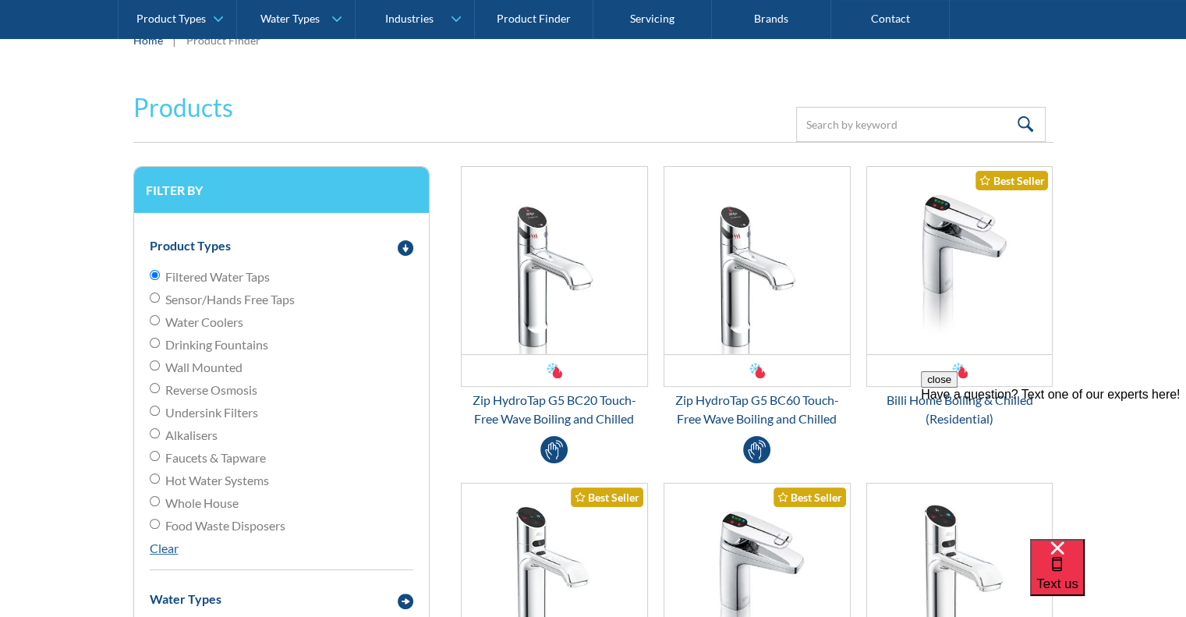 This screenshot has width=1186, height=617. I want to click on span: Wall Mounted, so click(204, 367).